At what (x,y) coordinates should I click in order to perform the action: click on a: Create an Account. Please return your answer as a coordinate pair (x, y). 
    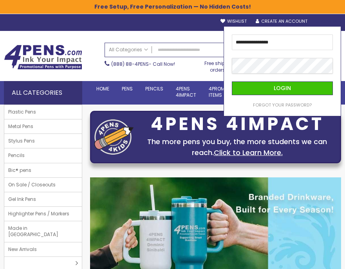
    Looking at the image, I should click on (282, 21).